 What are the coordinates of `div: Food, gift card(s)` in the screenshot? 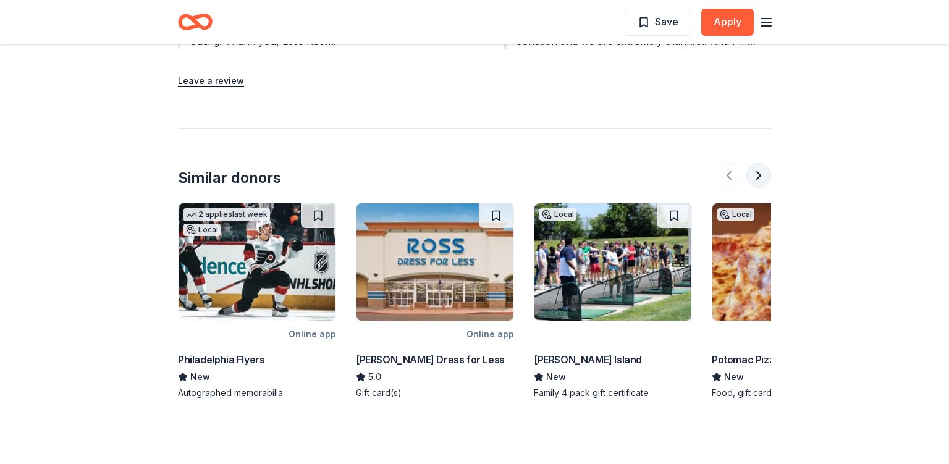 It's located at (791, 393).